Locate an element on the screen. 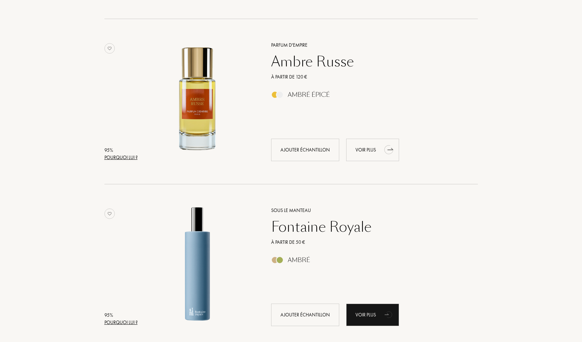  div: Ambre Russe is located at coordinates (366, 62).